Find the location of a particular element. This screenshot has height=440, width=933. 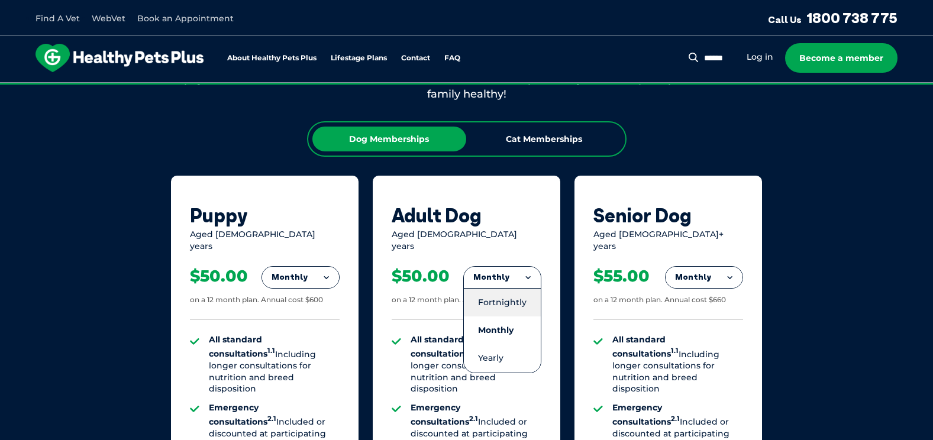

span: Call Us is located at coordinates (785, 20).